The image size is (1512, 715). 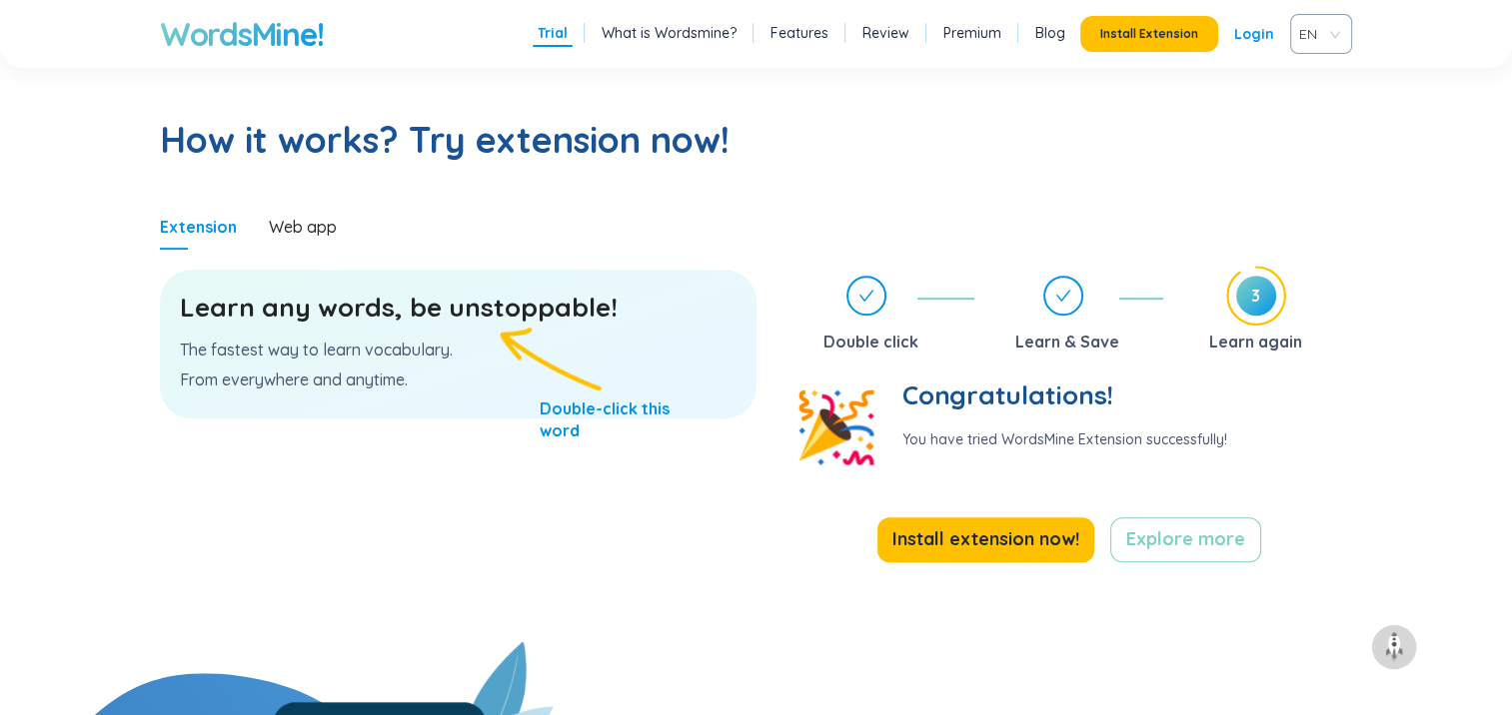 What do you see at coordinates (1064, 396) in the screenshot?
I see `h4: Congratulations!` at bounding box center [1064, 396].